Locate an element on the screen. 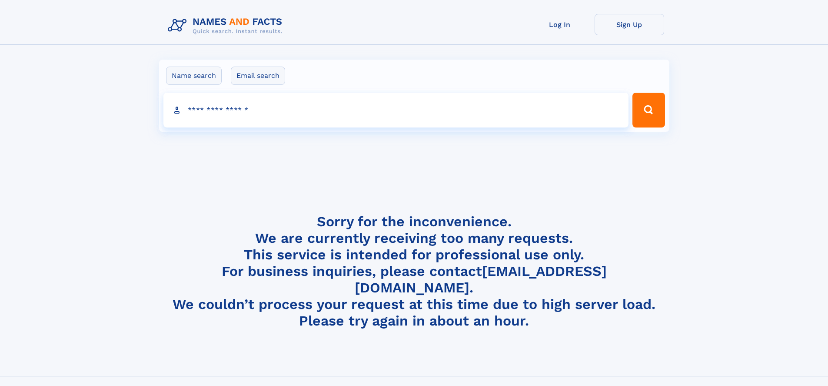  label: Email search is located at coordinates (258, 76).